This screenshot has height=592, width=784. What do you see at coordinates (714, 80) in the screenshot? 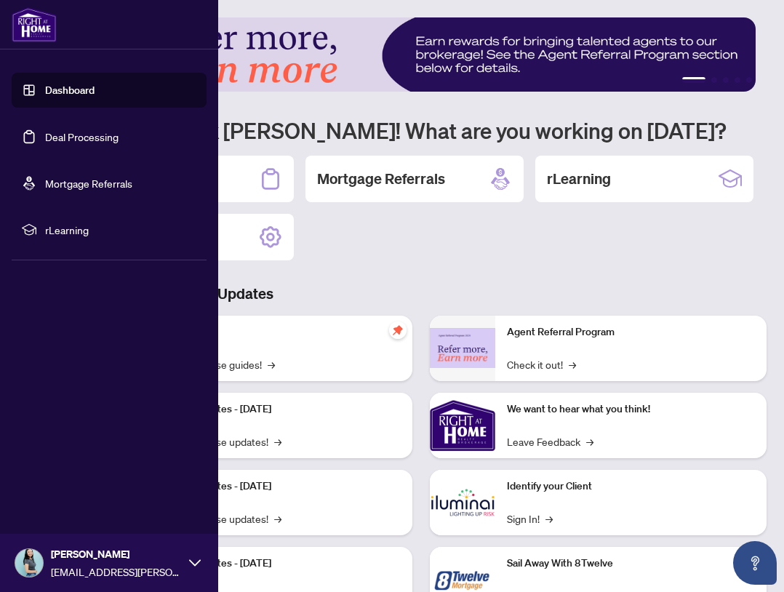
I see `button: 2` at bounding box center [714, 80].